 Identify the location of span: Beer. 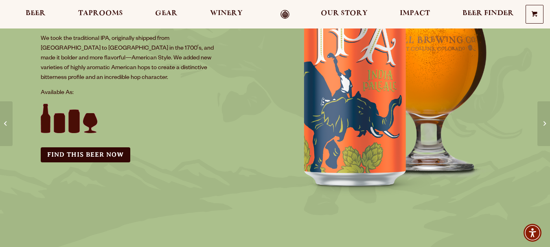
(35, 13).